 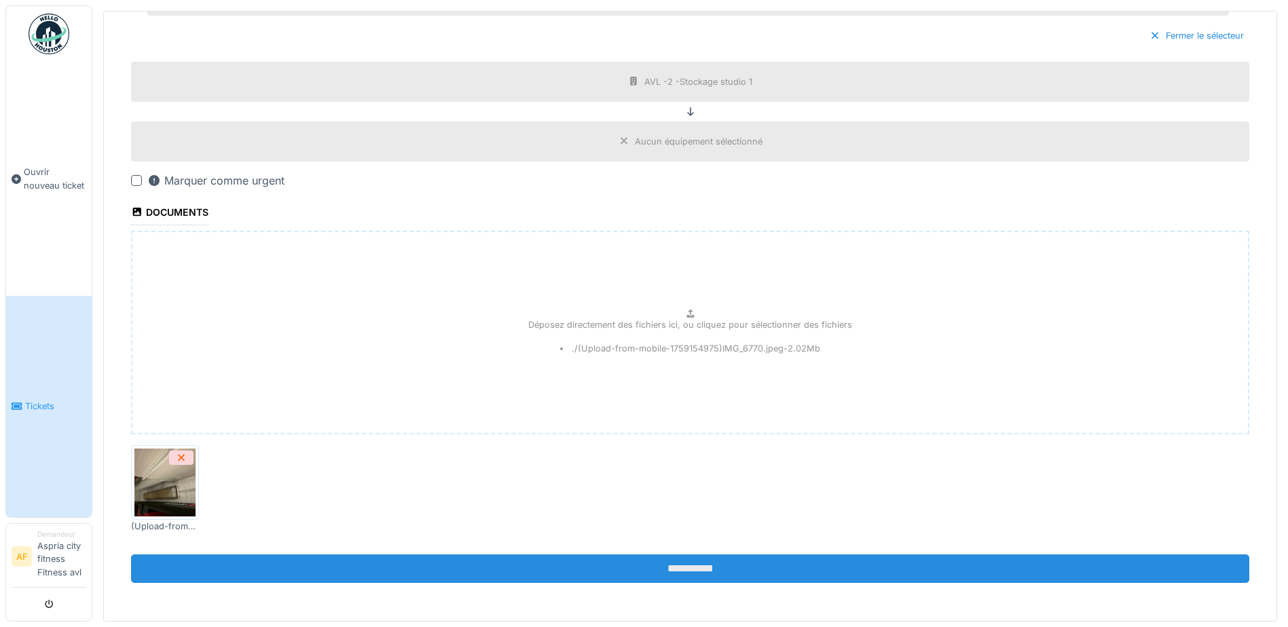 What do you see at coordinates (165, 483) in the screenshot?
I see `img: m28xbkt8uhtfxynapuq2bebypjml` at bounding box center [165, 483].